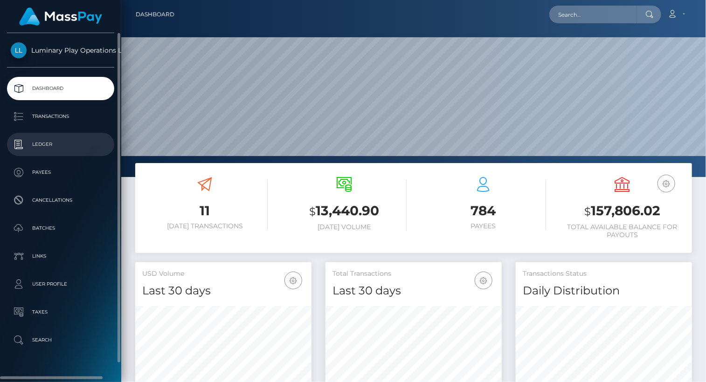 The height and width of the screenshot is (382, 706). What do you see at coordinates (61, 229) in the screenshot?
I see `a: Batches` at bounding box center [61, 229].